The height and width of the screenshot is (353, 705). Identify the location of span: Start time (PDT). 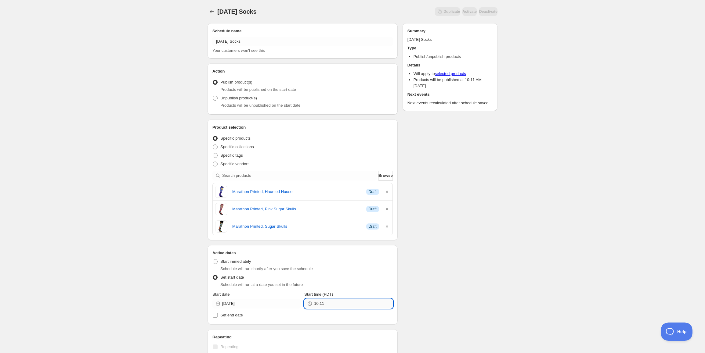
(318, 294).